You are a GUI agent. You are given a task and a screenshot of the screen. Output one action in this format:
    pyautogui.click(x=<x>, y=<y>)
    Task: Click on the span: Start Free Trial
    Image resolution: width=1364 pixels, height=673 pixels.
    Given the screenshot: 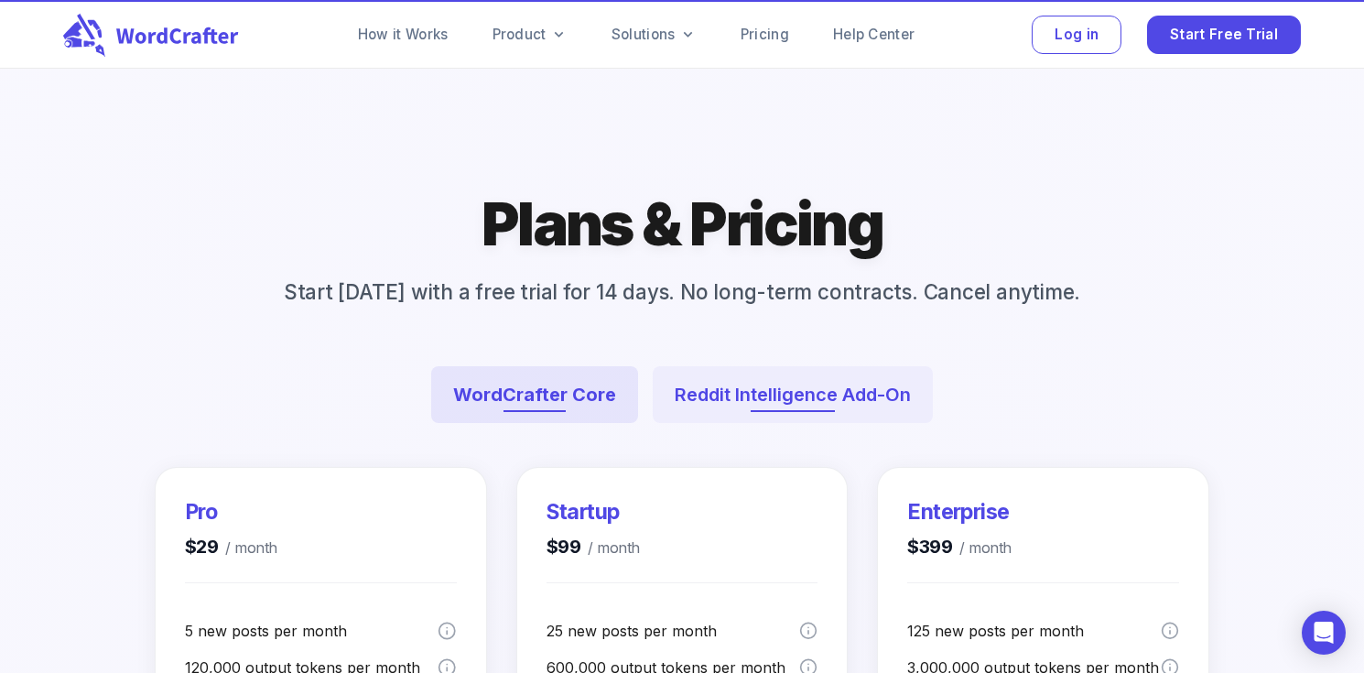 What is the action you would take?
    pyautogui.click(x=1224, y=35)
    